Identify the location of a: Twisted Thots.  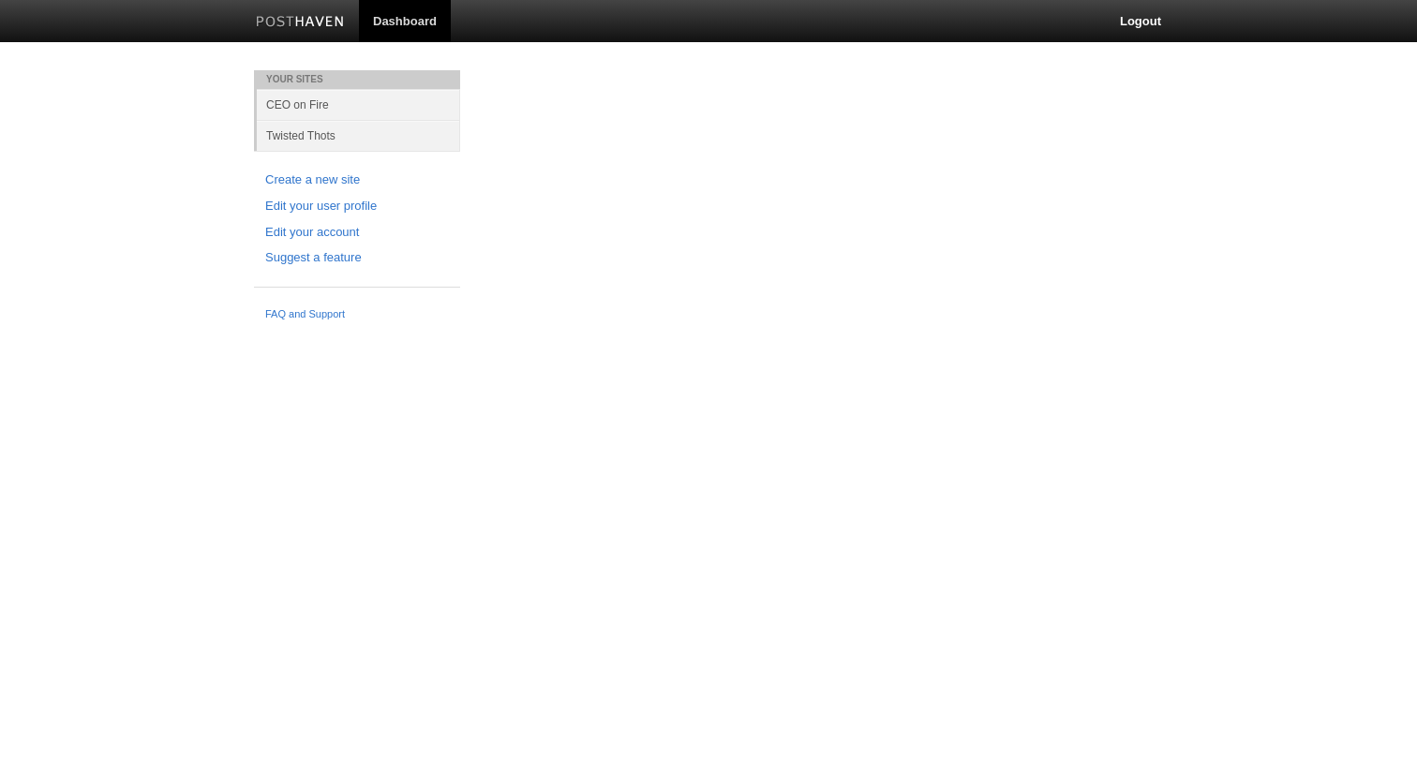
(358, 135).